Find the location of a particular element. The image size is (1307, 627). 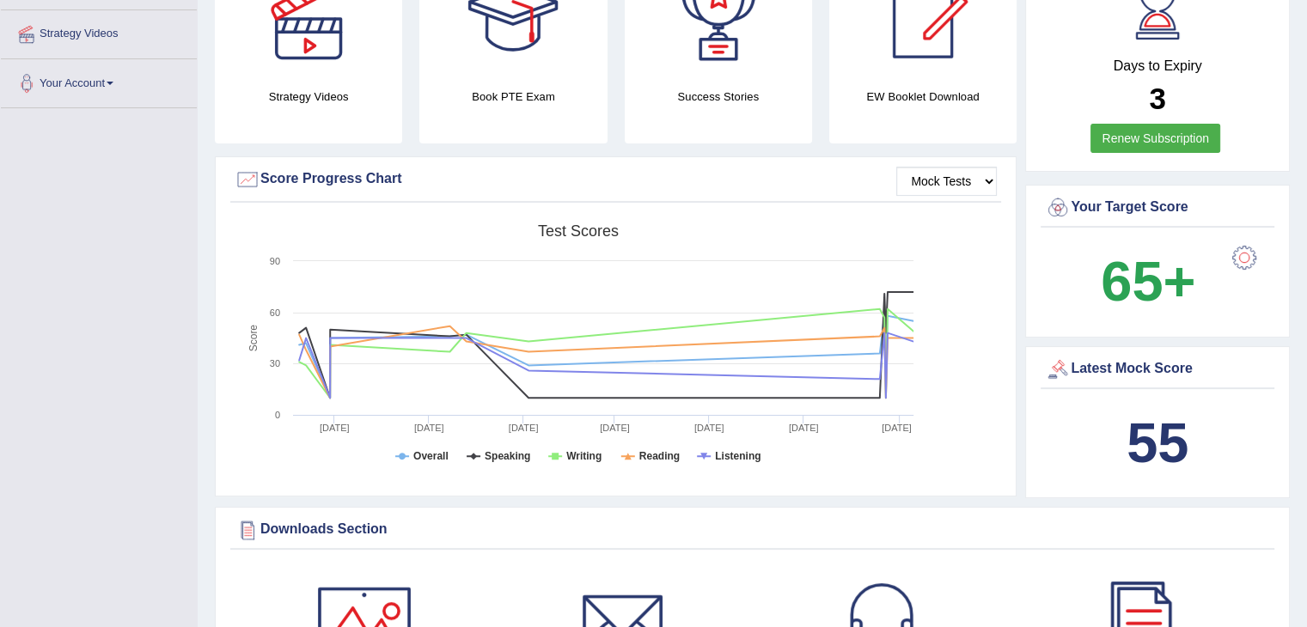

h4: Book PTE Exam is located at coordinates (513, 96).